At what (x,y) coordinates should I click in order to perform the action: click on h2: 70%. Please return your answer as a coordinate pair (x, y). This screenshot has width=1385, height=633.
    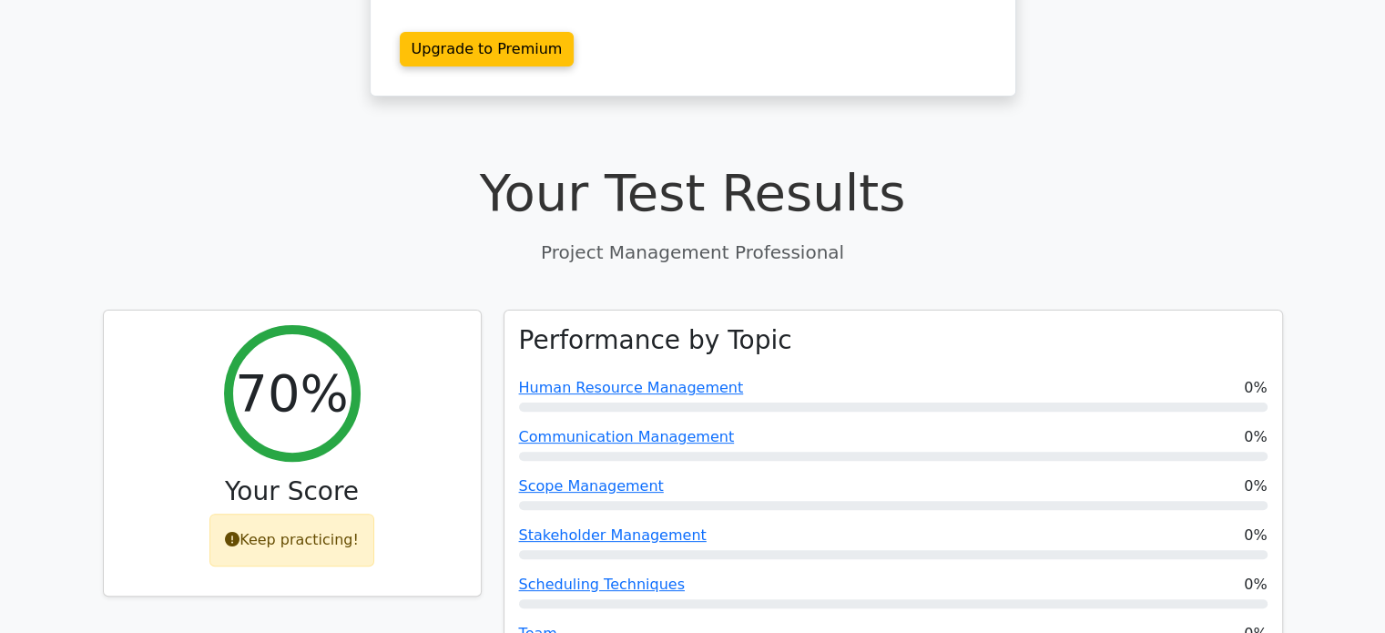
    Looking at the image, I should click on (291, 393).